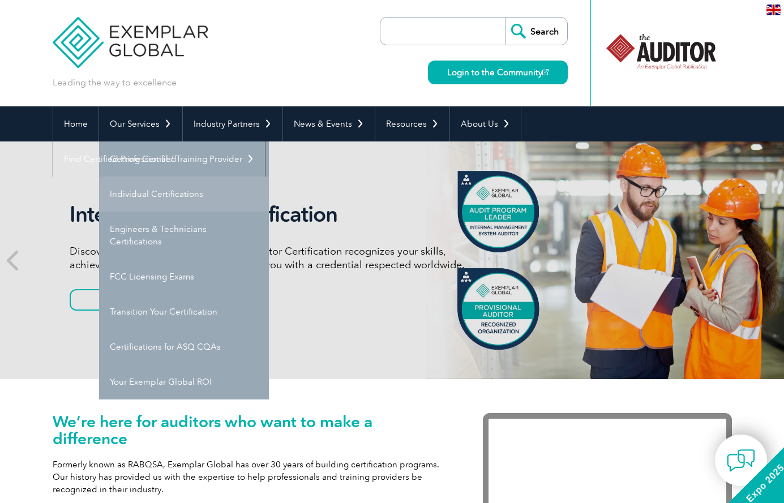  I want to click on p: Formerly known as RABQSA, Exemplar Global has over 30 years of building certification programs. O..., so click(251, 477).